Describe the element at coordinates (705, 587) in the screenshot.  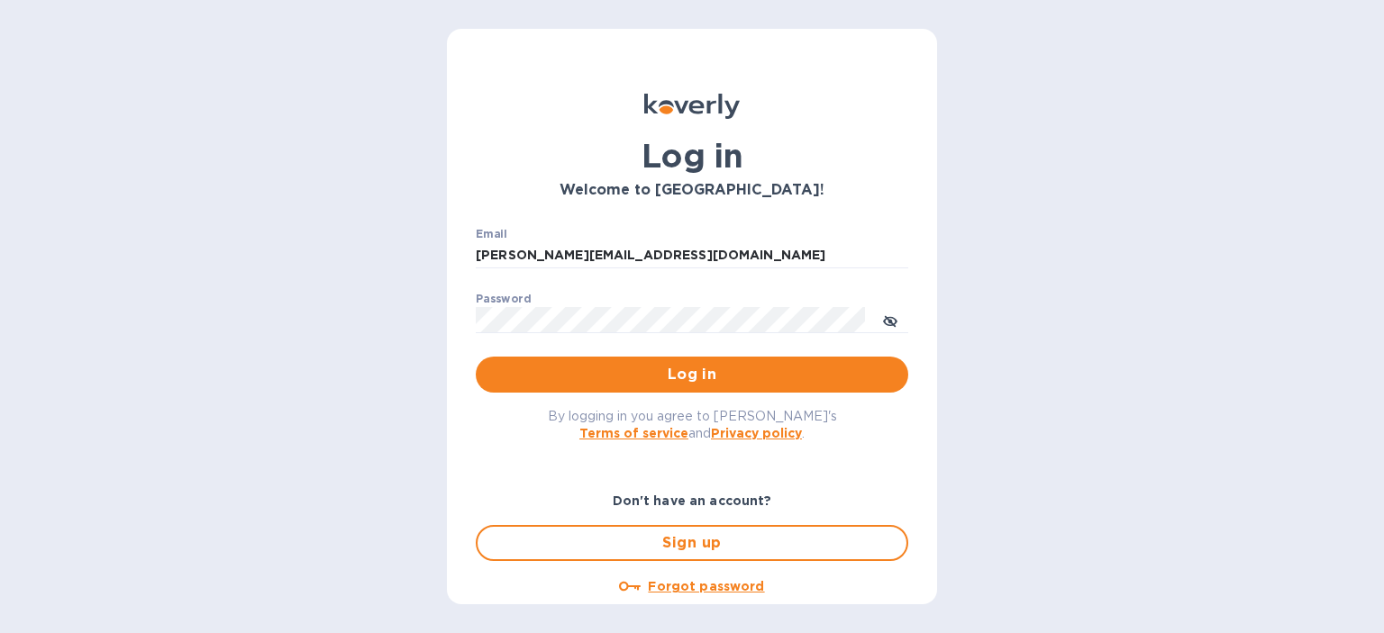
I see `u: Forgot password` at that location.